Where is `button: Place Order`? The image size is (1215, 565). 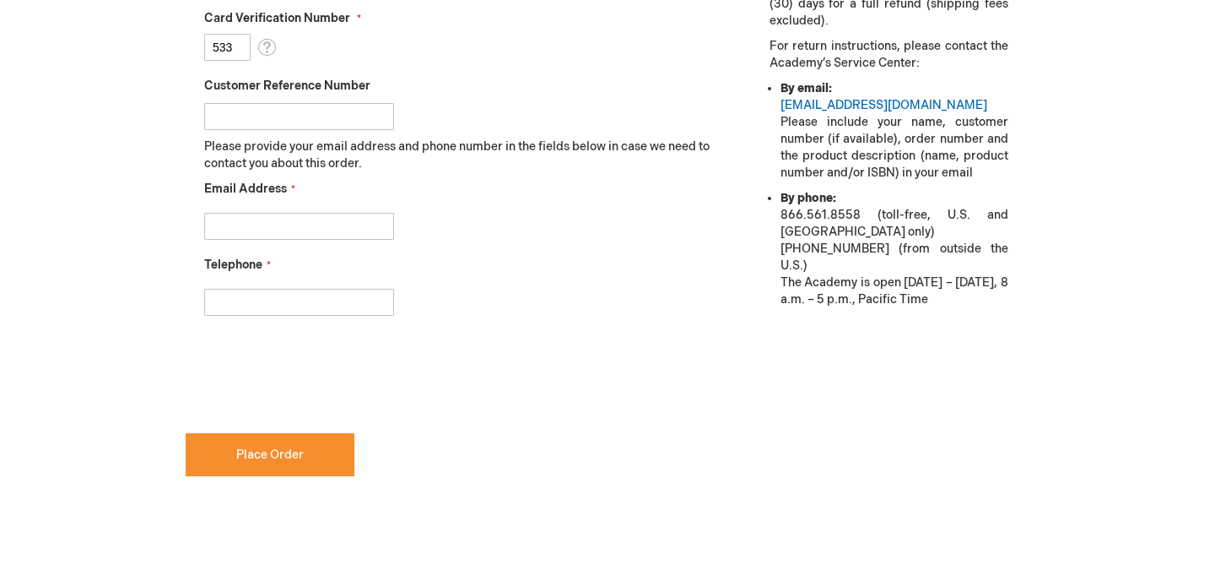
button: Place Order is located at coordinates (270, 454).